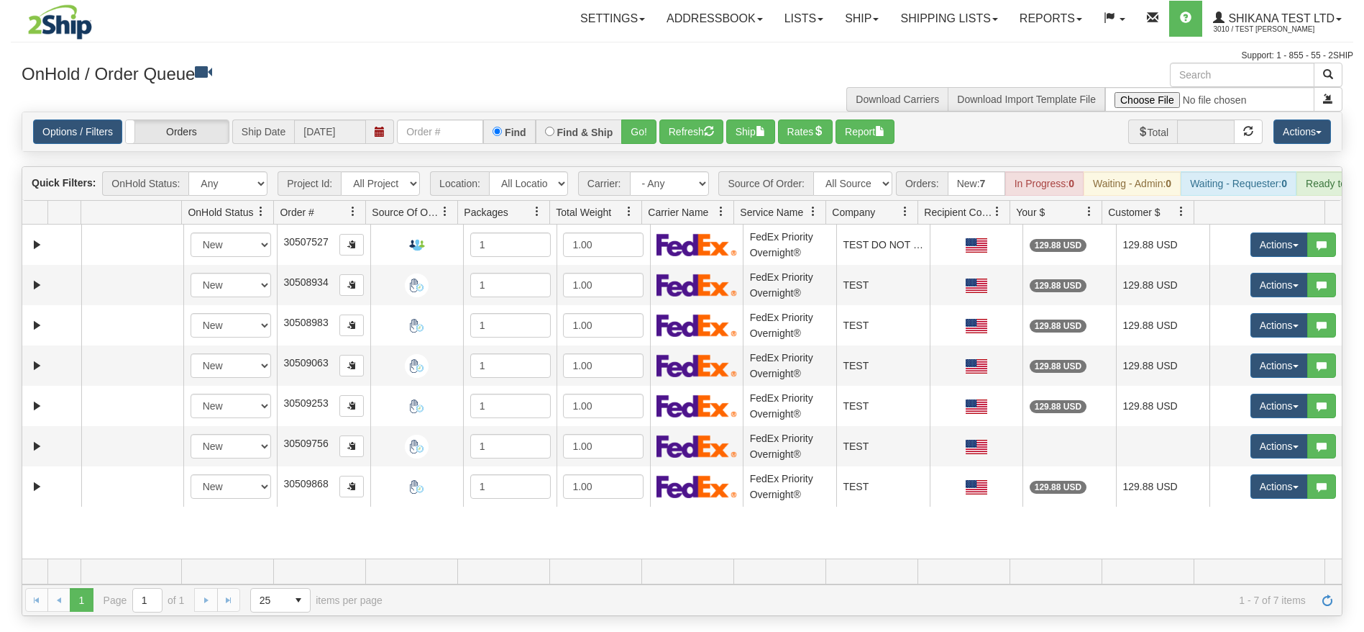 This screenshot has width=1364, height=632. Describe the element at coordinates (813, 211) in the screenshot. I see `a: Service Name filter column settings` at that location.